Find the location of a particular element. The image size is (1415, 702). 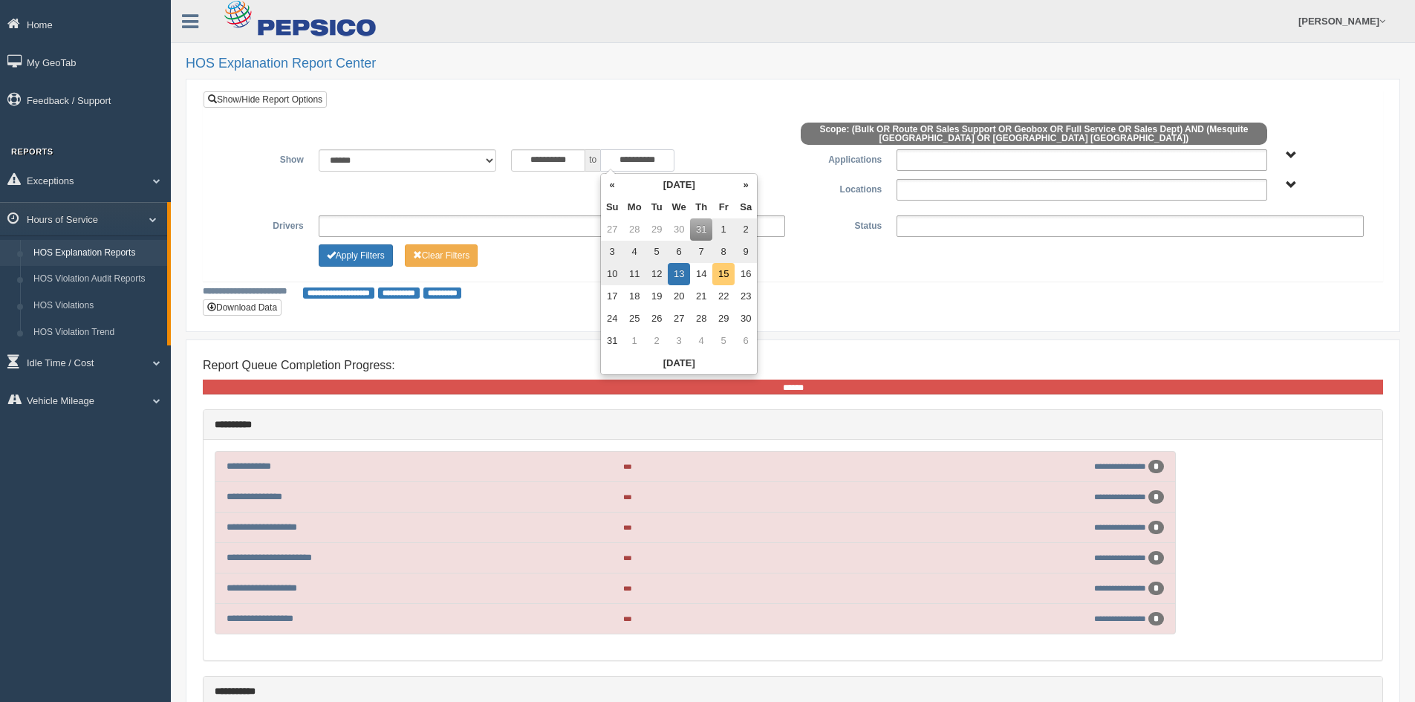

span: to is located at coordinates (593, 160).